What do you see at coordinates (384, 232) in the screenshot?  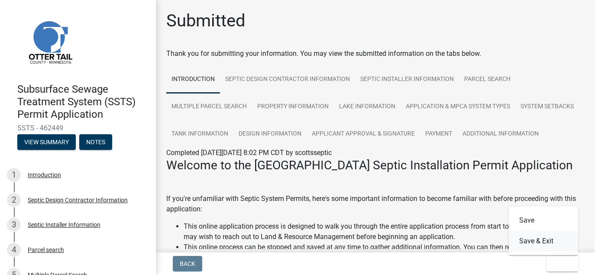 I see `li: This online application process is designed to walk you through the entire application process fr...` at bounding box center [384, 232].